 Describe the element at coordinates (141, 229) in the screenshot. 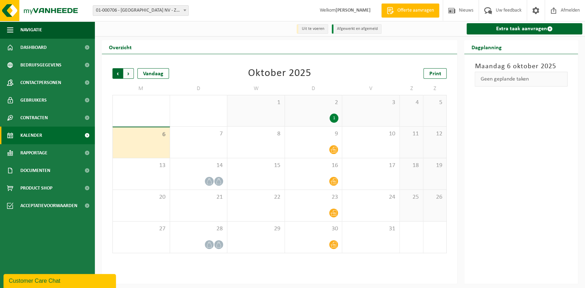

I see `span: 27` at that location.